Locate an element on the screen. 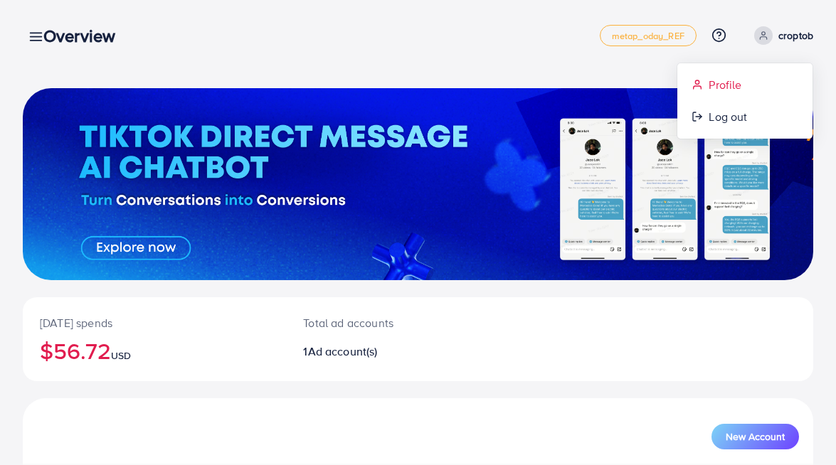 The height and width of the screenshot is (465, 836). span: New Account is located at coordinates (755, 437).